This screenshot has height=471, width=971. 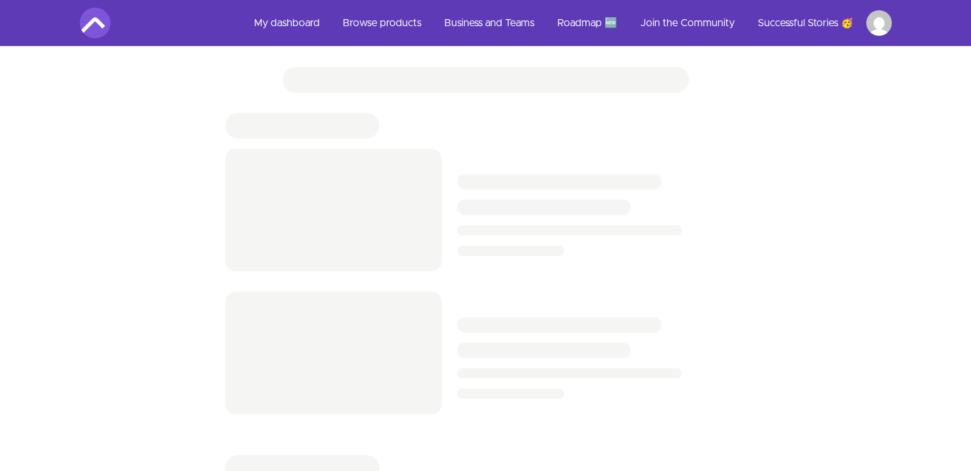 I want to click on nav: Main, so click(x=568, y=23).